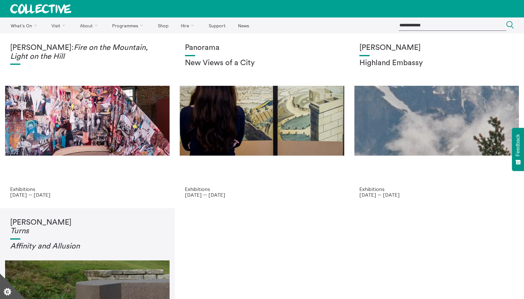 The width and height of the screenshot is (524, 299). I want to click on em: Turns, so click(19, 231).